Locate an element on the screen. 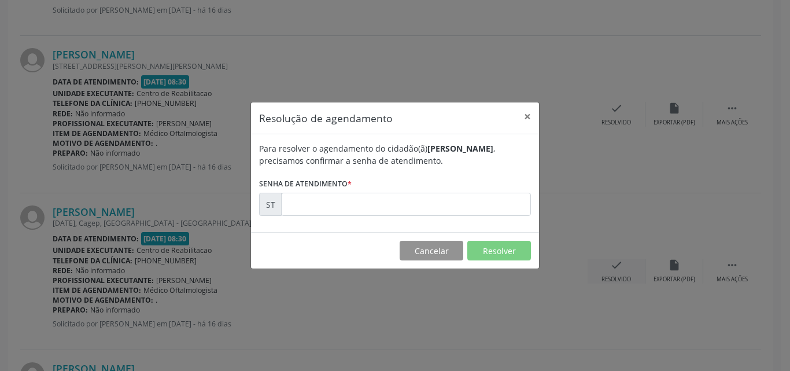 This screenshot has width=790, height=371. button: Close is located at coordinates (527, 116).